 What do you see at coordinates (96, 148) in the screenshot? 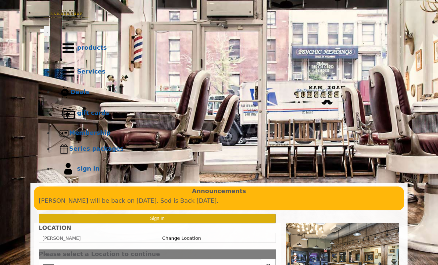
I see `b: Series packages` at bounding box center [96, 148].